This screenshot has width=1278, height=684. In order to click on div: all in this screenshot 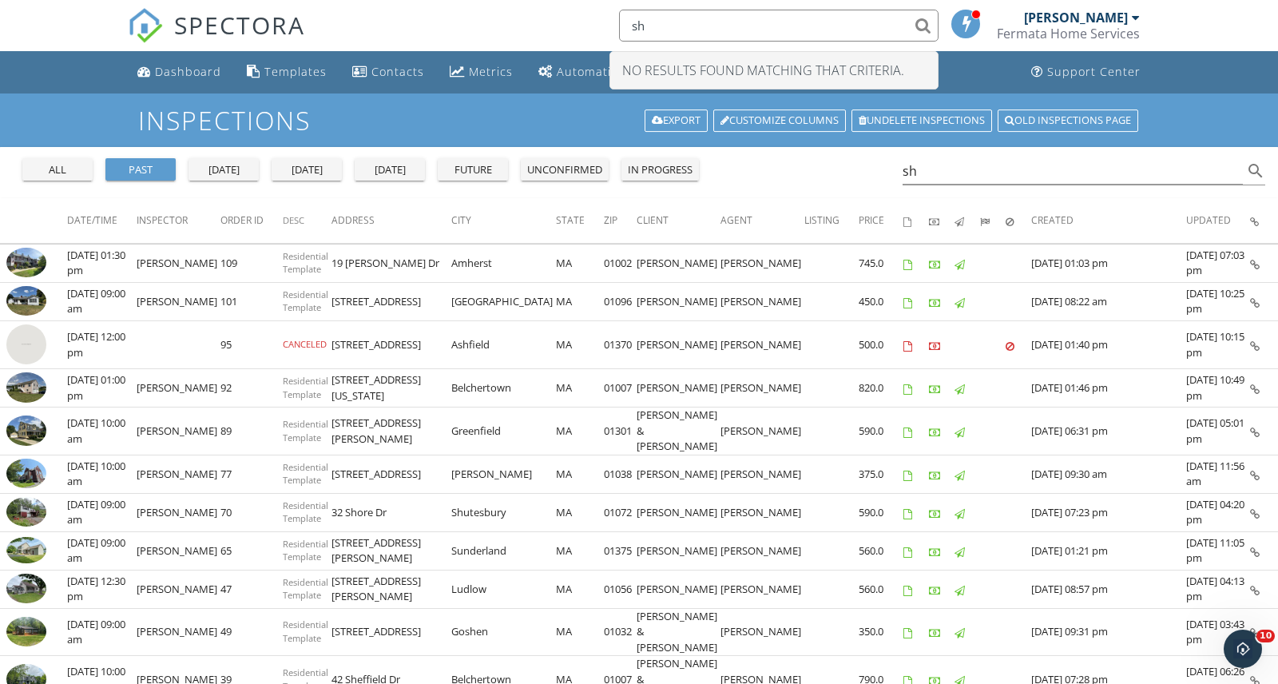, I will do `click(57, 170)`.